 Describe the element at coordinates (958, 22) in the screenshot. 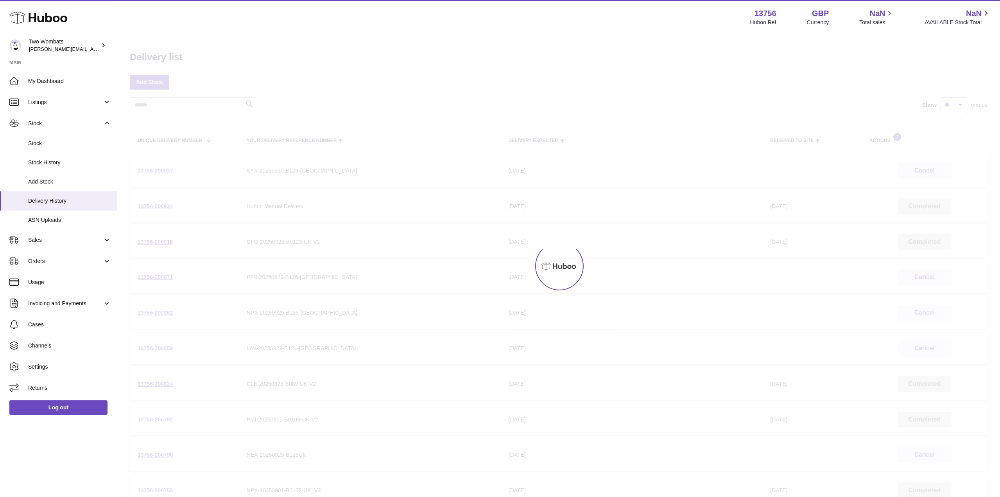

I see `span: AVAILABLE Stock Total` at that location.